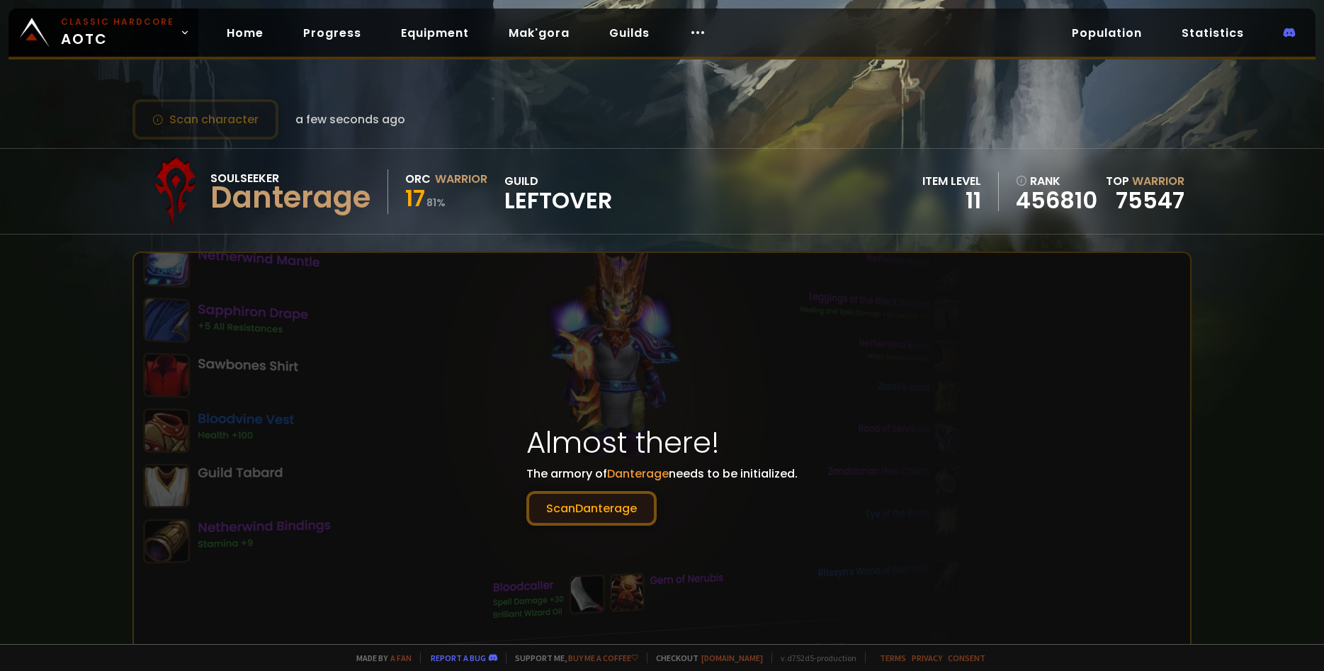  Describe the element at coordinates (927, 658) in the screenshot. I see `a: Privacy` at that location.